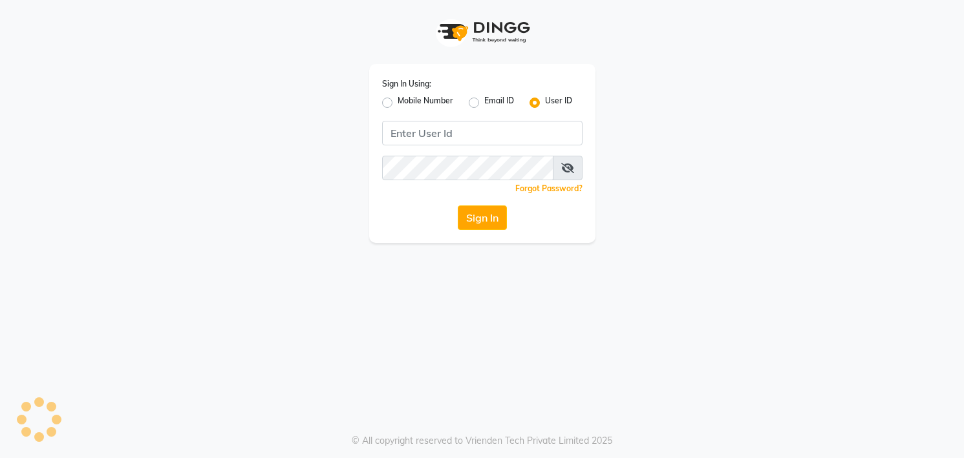 Image resolution: width=964 pixels, height=458 pixels. I want to click on label: User ID, so click(558, 103).